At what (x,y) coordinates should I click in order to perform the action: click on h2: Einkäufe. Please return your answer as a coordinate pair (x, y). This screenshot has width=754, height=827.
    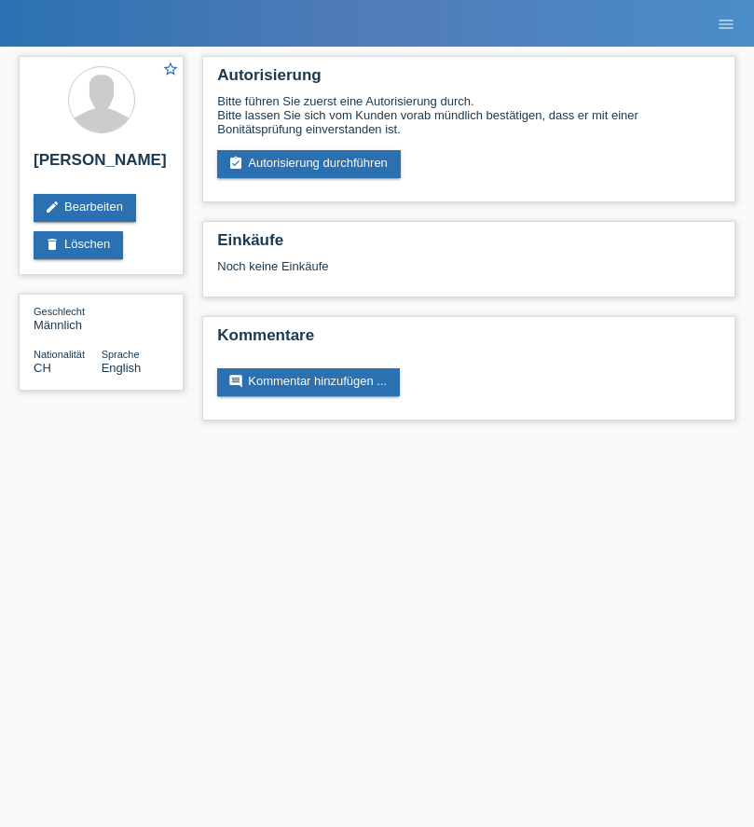
    Looking at the image, I should click on (469, 245).